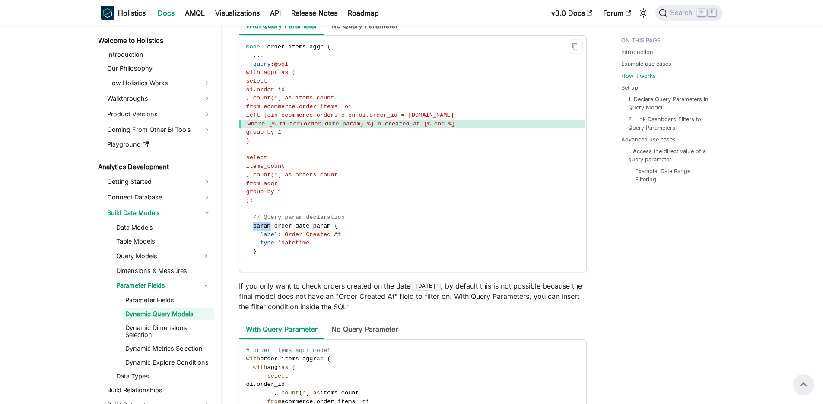 This screenshot has height=404, width=823. Describe the element at coordinates (159, 130) in the screenshot. I see `a: Coming From Other BI Tools` at that location.